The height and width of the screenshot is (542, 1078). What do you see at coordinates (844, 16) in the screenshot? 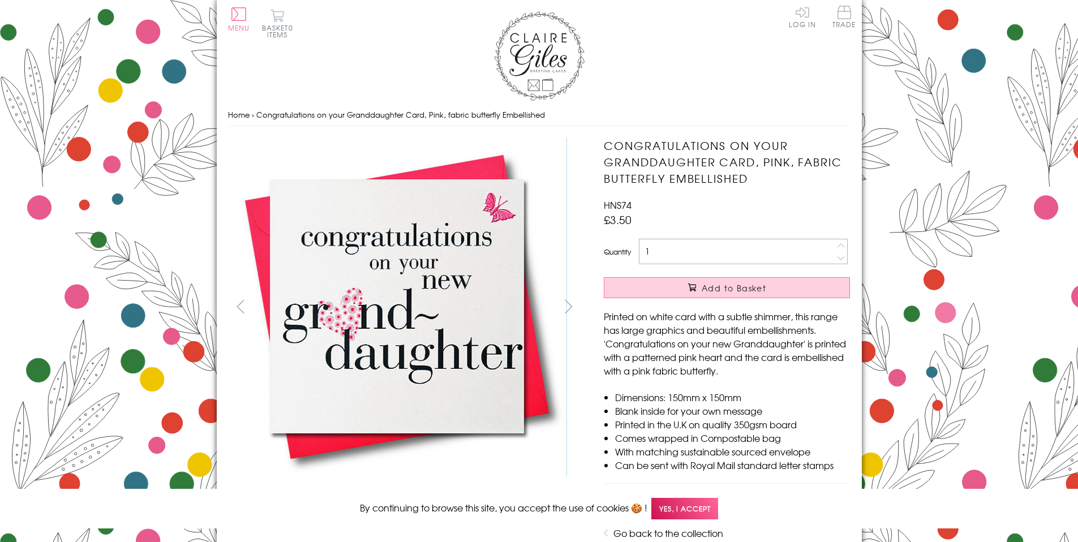
I see `span: Trade` at bounding box center [844, 16].